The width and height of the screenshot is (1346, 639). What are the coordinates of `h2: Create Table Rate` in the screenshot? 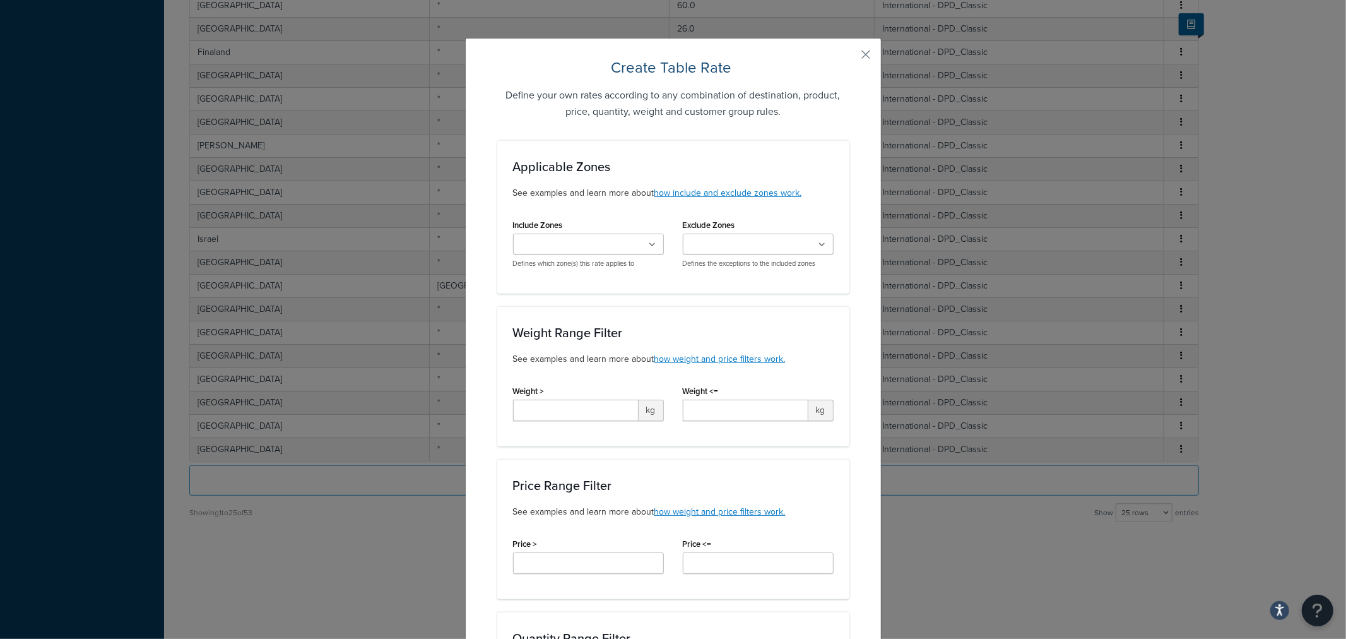 It's located at (673, 68).